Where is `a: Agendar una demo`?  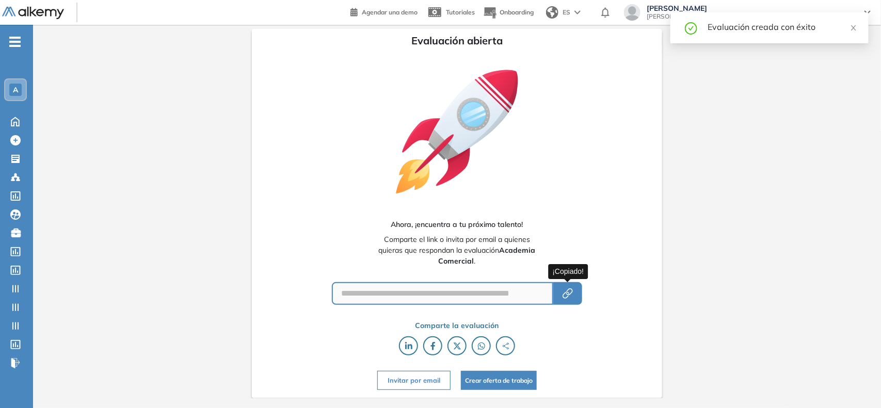
a: Agendar una demo is located at coordinates (384, 11).